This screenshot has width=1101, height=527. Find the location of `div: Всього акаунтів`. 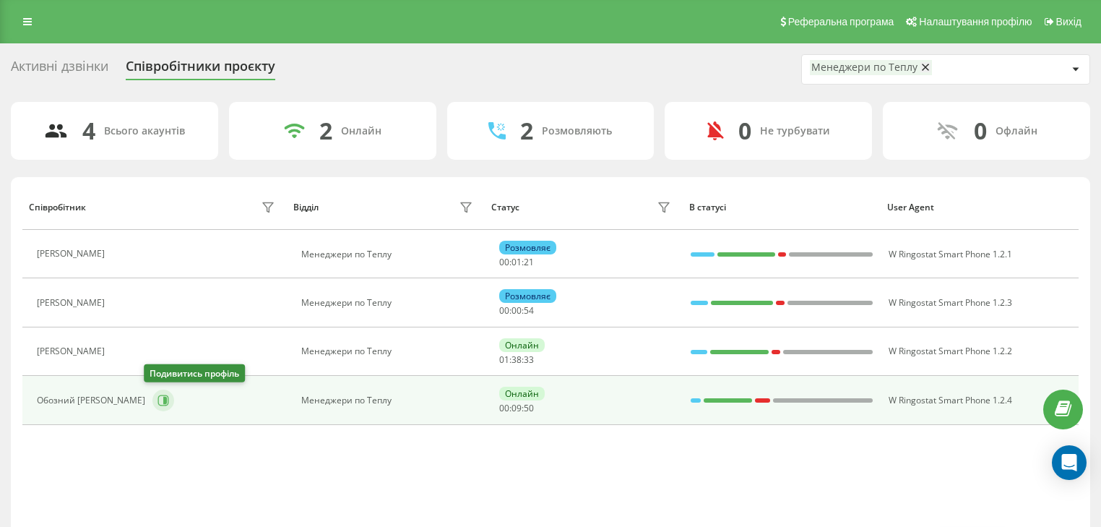

div: Всього акаунтів is located at coordinates (144, 131).